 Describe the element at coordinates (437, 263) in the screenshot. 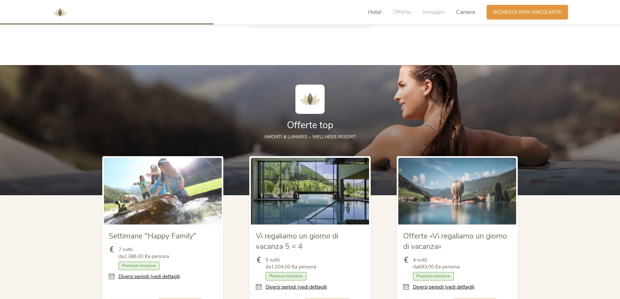

I see `span: 4 notti da a persona` at that location.